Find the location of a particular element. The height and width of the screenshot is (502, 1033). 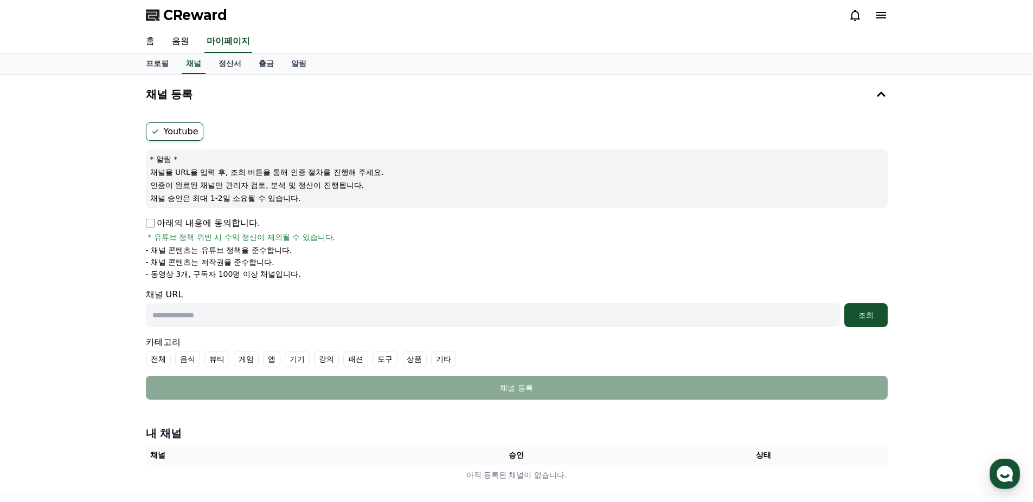

p: 채널 승인은 최대 1-2일 소요될 수 있습니다. is located at coordinates (517, 198).